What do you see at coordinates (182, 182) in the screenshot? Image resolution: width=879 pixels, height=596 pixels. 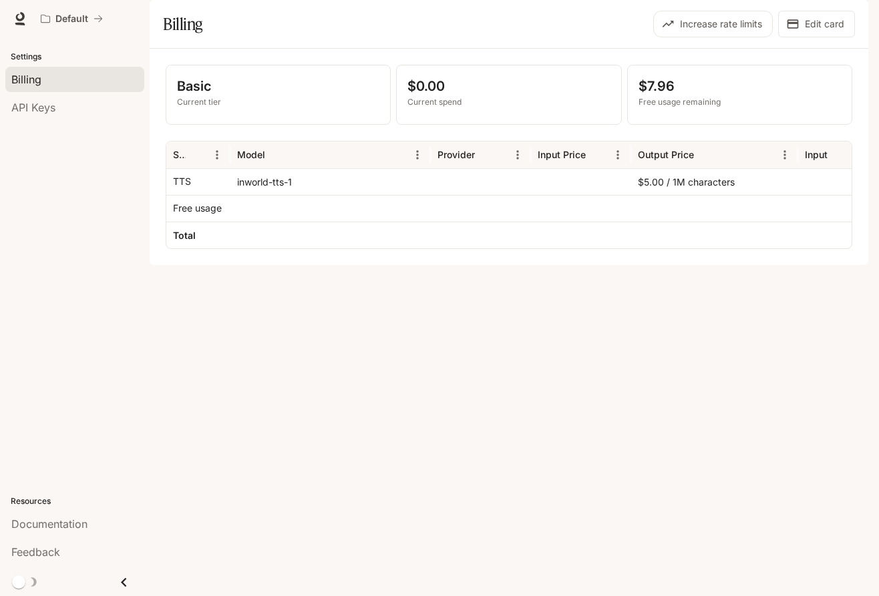 I see `p: TTS` at bounding box center [182, 182].